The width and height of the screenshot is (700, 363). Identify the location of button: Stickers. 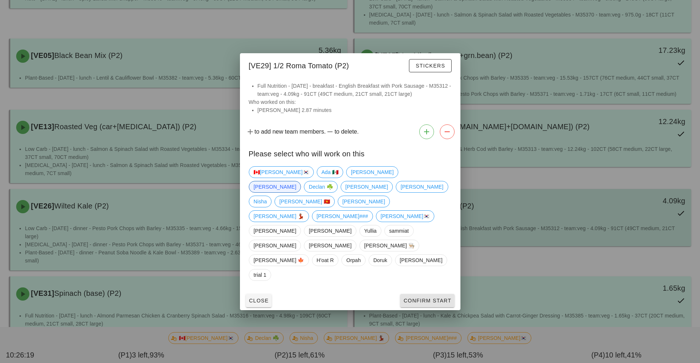
(430, 66).